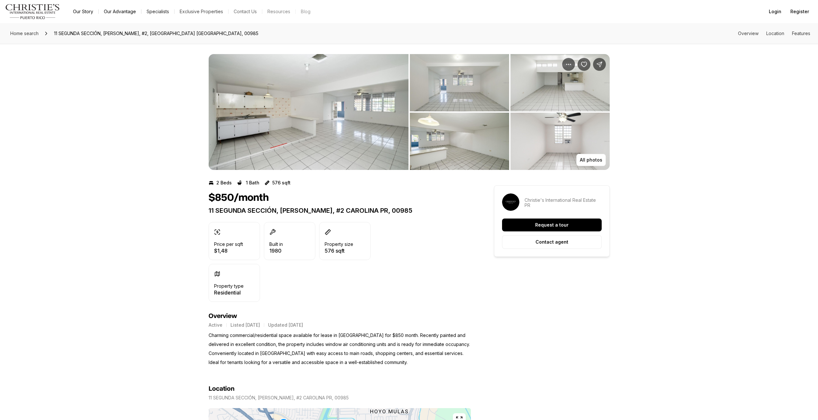 The width and height of the screenshot is (818, 420). I want to click on a: Resources, so click(279, 12).